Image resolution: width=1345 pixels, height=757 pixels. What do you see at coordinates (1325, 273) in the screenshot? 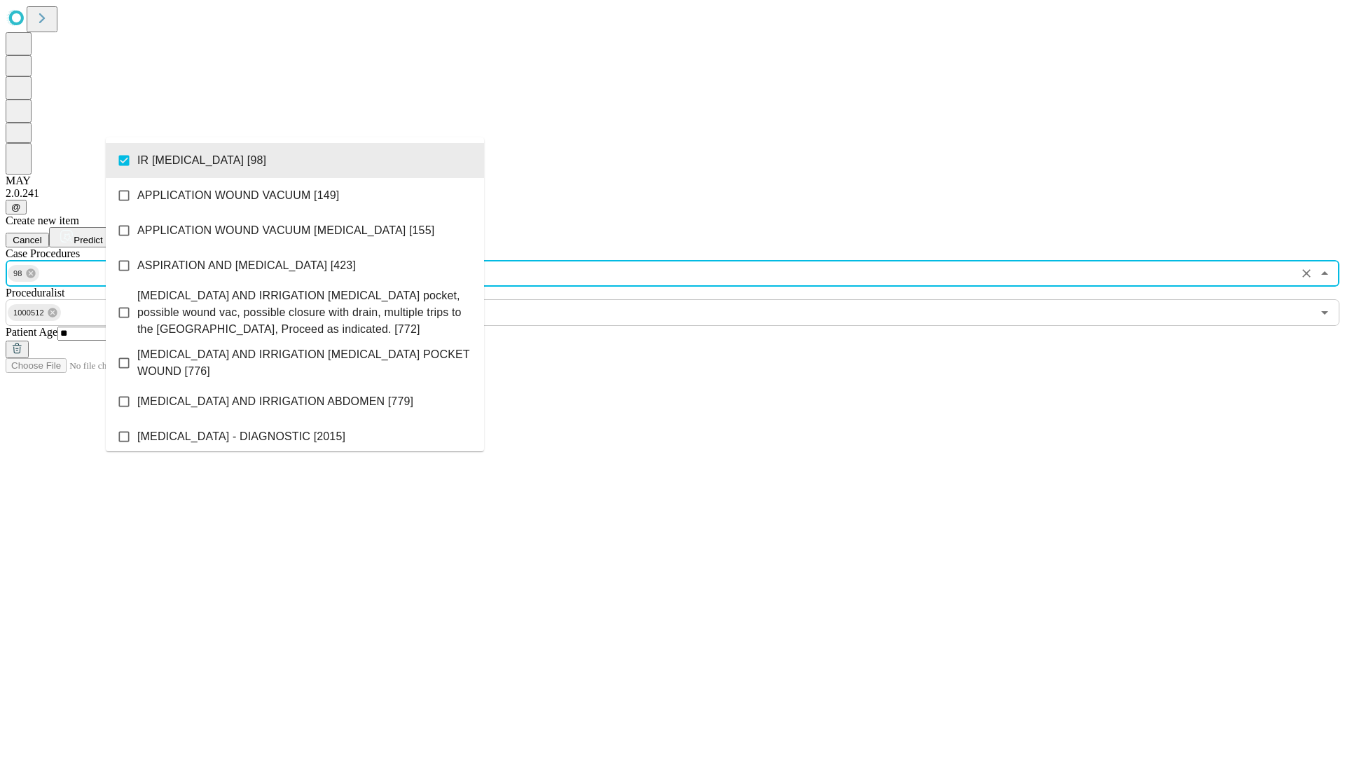
I see `button: Close` at bounding box center [1325, 273].